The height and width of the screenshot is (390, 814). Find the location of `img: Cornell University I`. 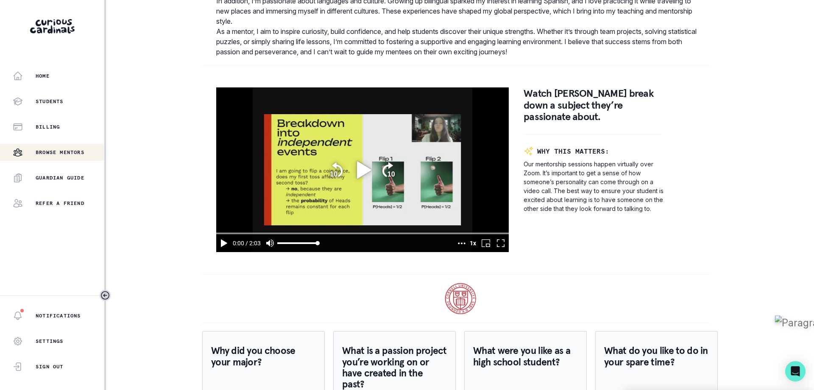

img: Cornell University I is located at coordinates (460, 298).